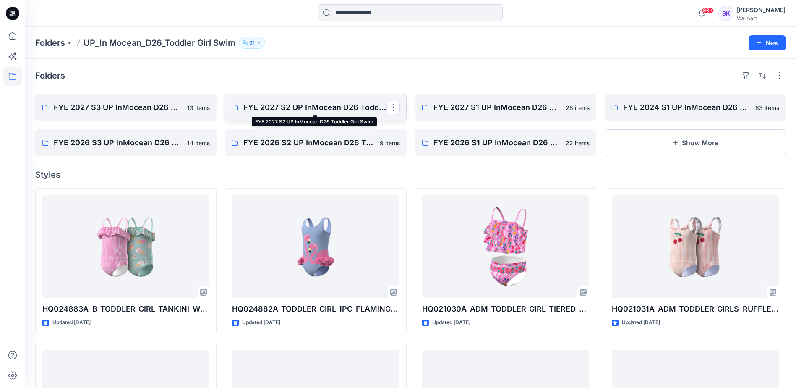 The image size is (796, 388). I want to click on p: Folders, so click(50, 43).